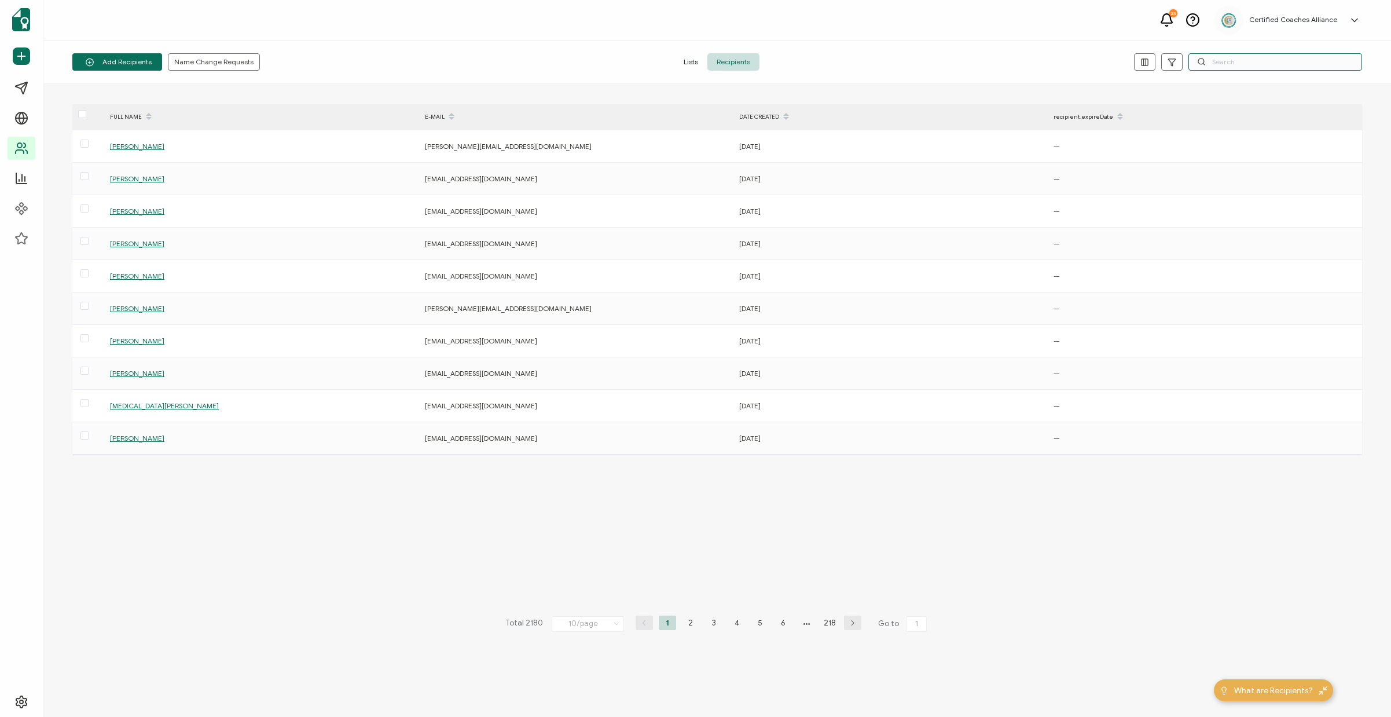  Describe the element at coordinates (830, 622) in the screenshot. I see `li: 218` at that location.